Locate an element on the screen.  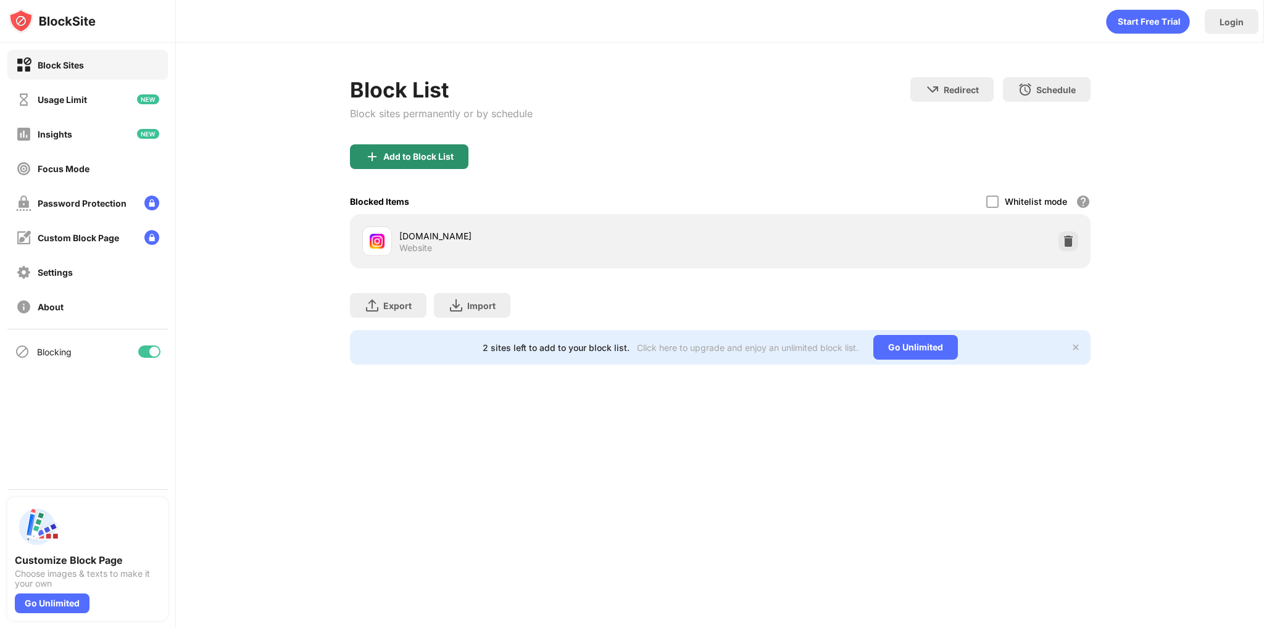
img: time-usage-off.svg is located at coordinates (23, 99).